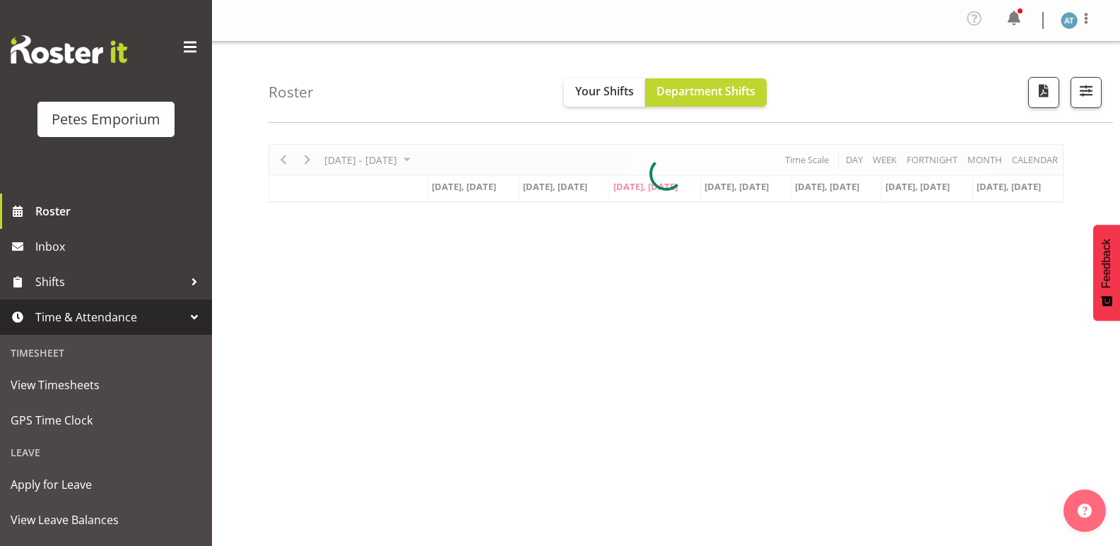 The height and width of the screenshot is (546, 1120). What do you see at coordinates (1043, 93) in the screenshot?
I see `button: Download a PDF of the roster according to the set date range.` at bounding box center [1043, 93].